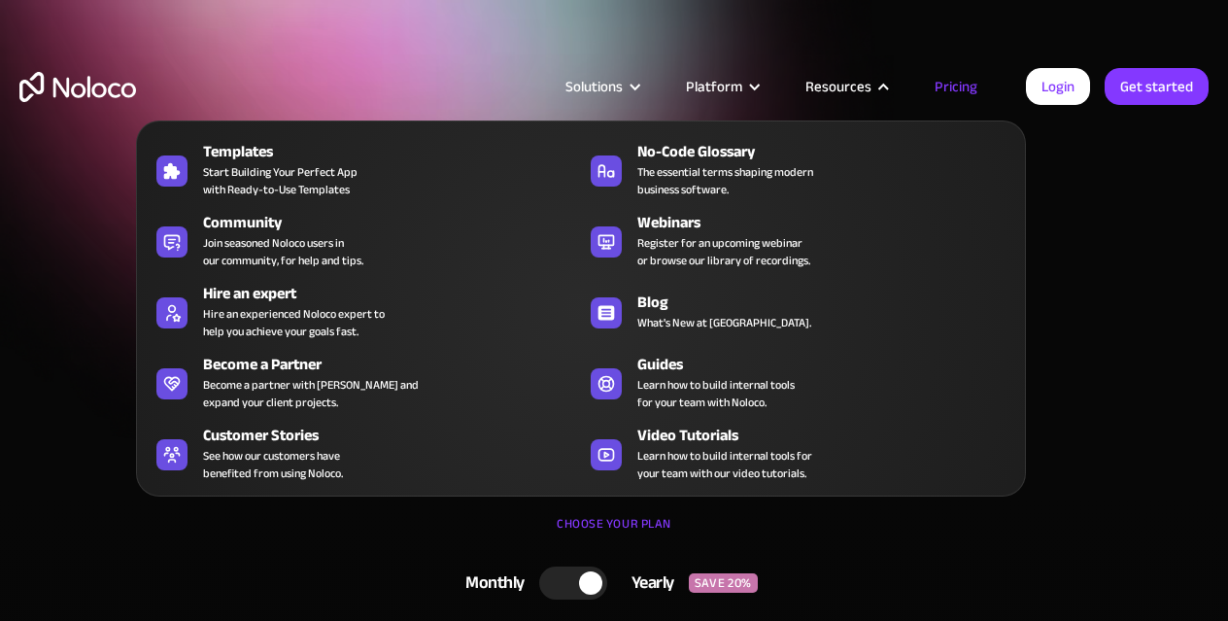  What do you see at coordinates (830, 364) in the screenshot?
I see `div: Guides` at bounding box center [830, 364].